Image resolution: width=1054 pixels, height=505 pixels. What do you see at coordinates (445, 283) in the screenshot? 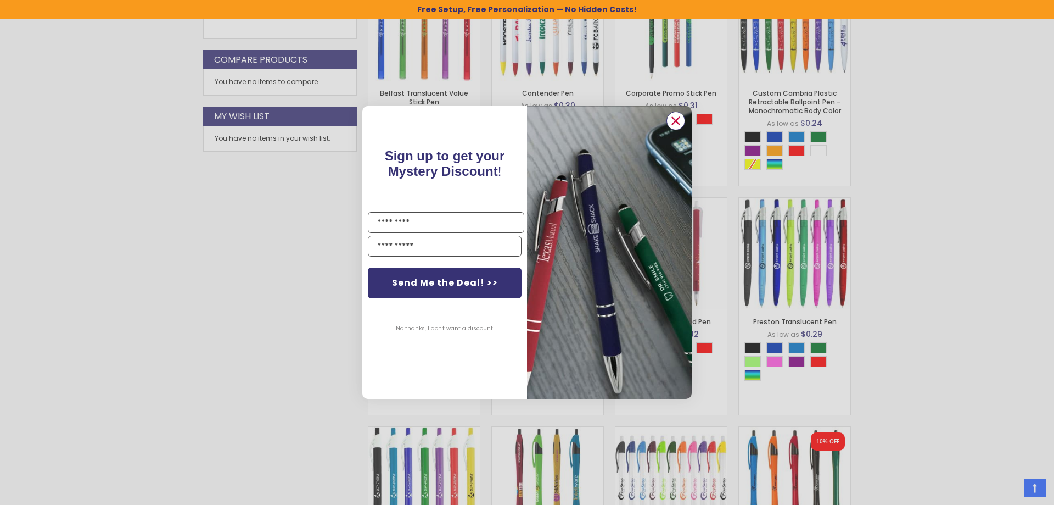
I see `button: Send Me the Deal! >>` at bounding box center [445, 283].